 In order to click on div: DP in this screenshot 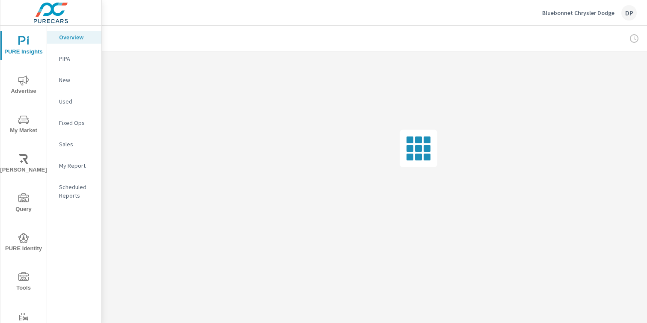, I will do `click(629, 13)`.